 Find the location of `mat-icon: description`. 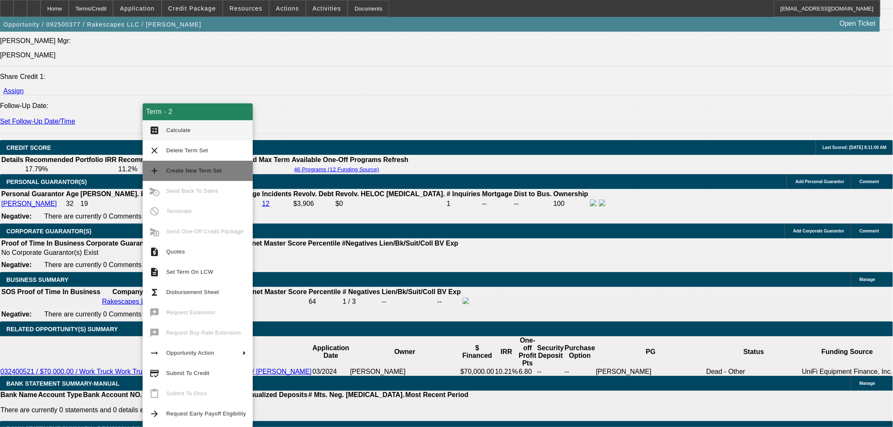

mat-icon: description is located at coordinates (155, 272).